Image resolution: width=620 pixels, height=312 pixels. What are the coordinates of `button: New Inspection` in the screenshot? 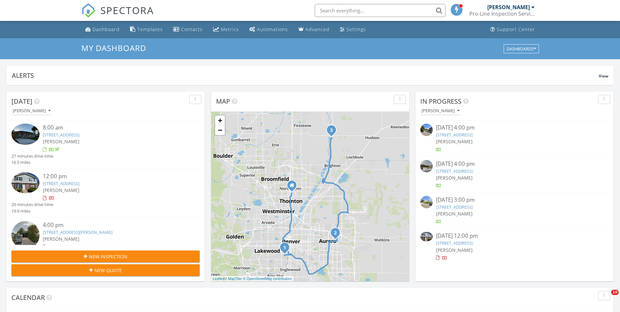 It's located at (106, 256).